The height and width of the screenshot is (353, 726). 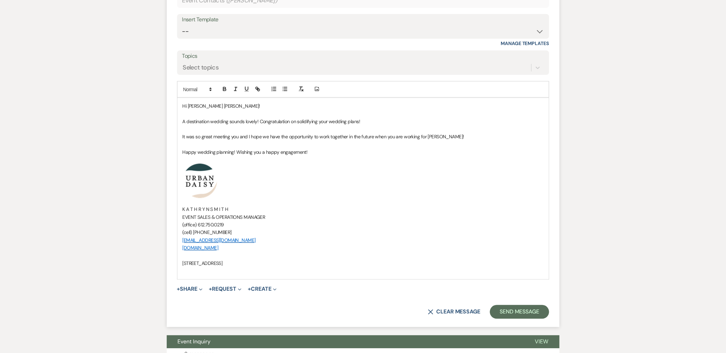 What do you see at coordinates (363, 225) in the screenshot?
I see `p: (office) 612.750.0219` at bounding box center [363, 225].